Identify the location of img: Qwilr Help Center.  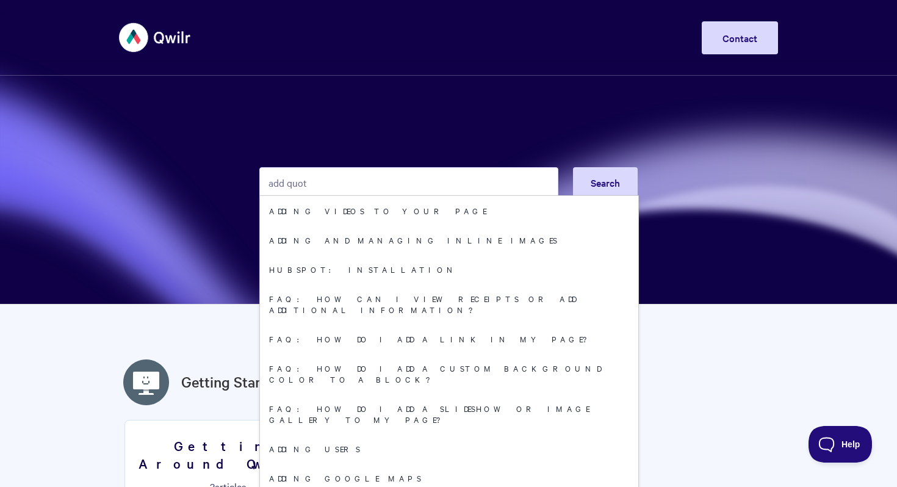
(155, 37).